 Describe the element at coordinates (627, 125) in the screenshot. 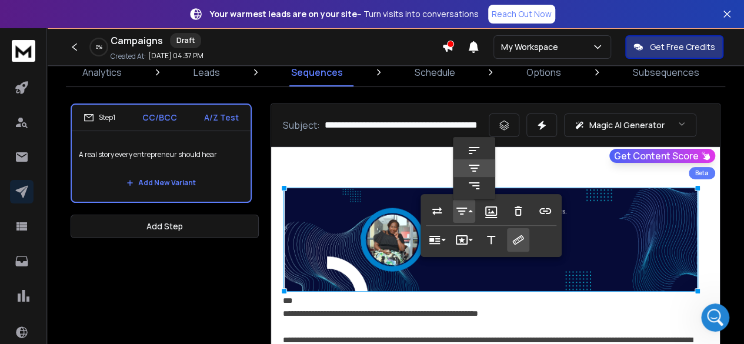

I see `p: Magic AI Generator` at that location.